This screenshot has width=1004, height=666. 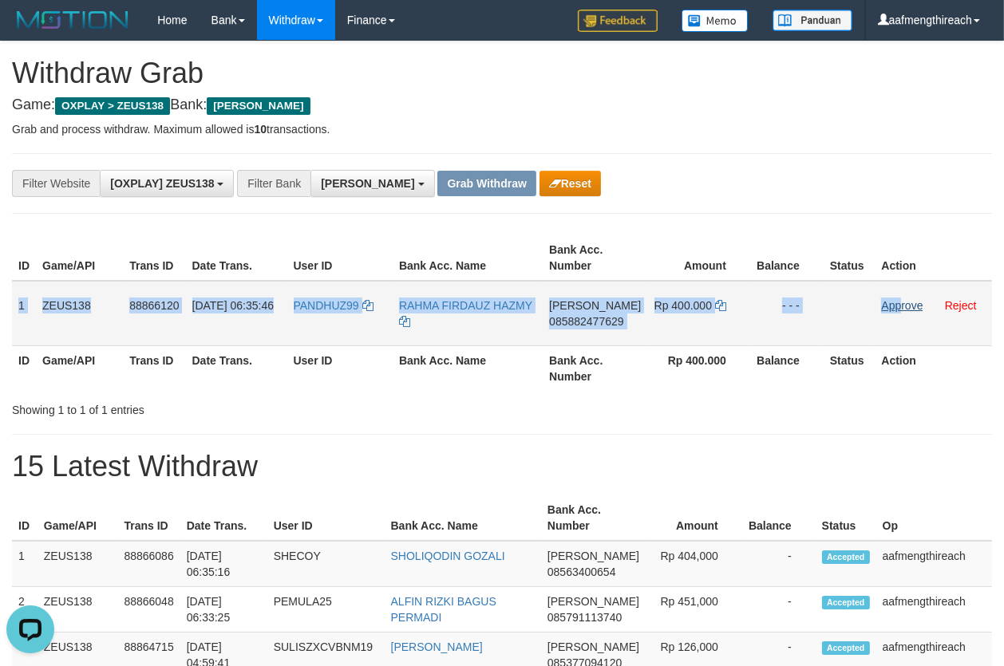 I want to click on span: 88866120, so click(x=154, y=306).